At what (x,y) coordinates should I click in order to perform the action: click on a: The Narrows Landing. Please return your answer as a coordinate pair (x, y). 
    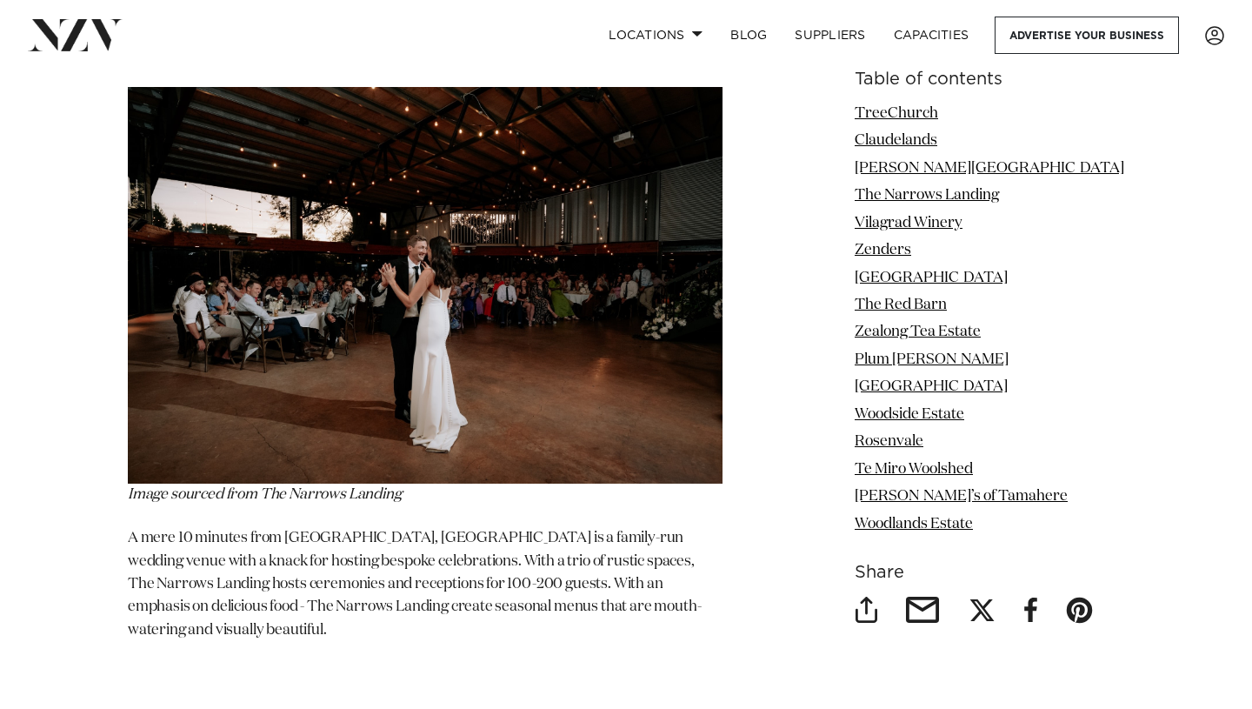
    Looking at the image, I should click on (927, 195).